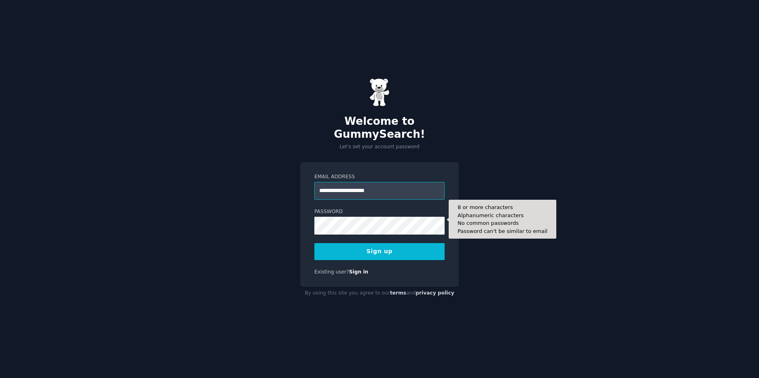 Image resolution: width=759 pixels, height=378 pixels. What do you see at coordinates (359, 272) in the screenshot?
I see `a: Sign in` at bounding box center [359, 272].